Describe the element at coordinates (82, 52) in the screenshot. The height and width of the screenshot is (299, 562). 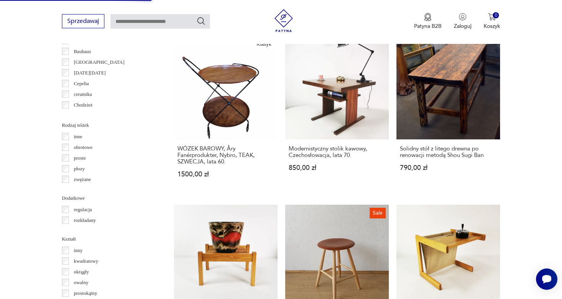
I see `p: Bauhaus` at that location.